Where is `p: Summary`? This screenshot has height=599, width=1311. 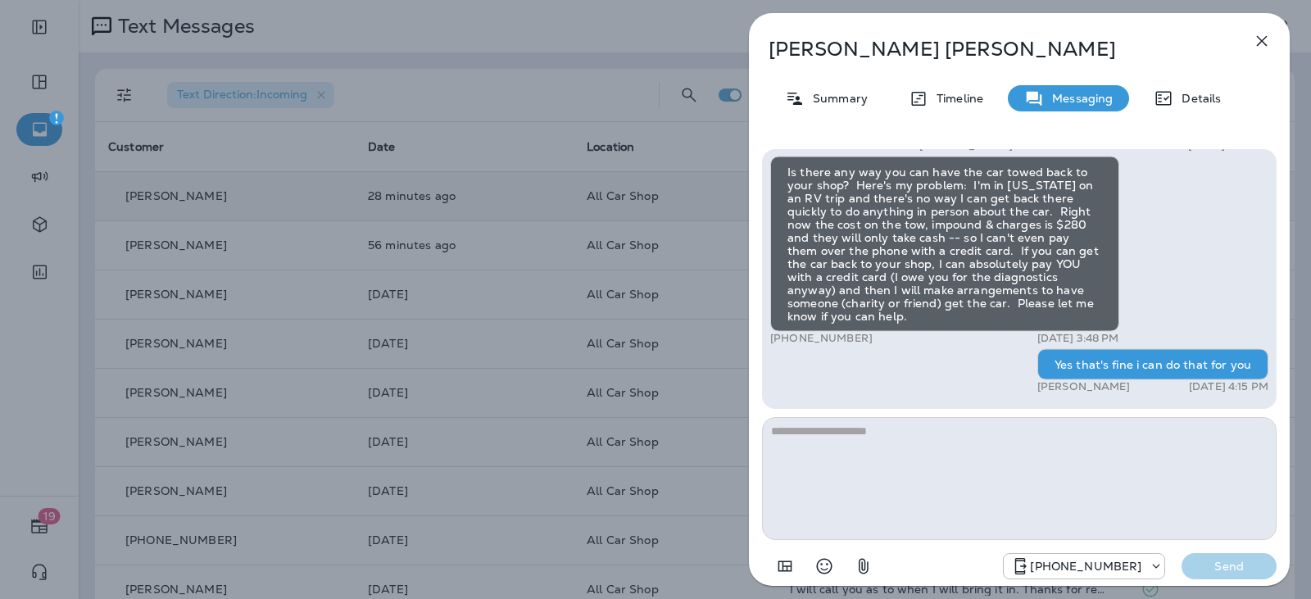
p: Summary is located at coordinates (835, 98).